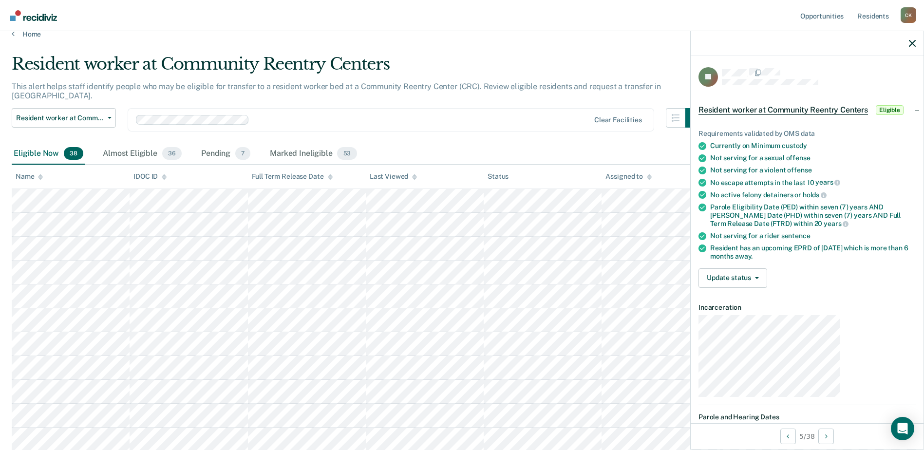  I want to click on span: custody, so click(795, 146).